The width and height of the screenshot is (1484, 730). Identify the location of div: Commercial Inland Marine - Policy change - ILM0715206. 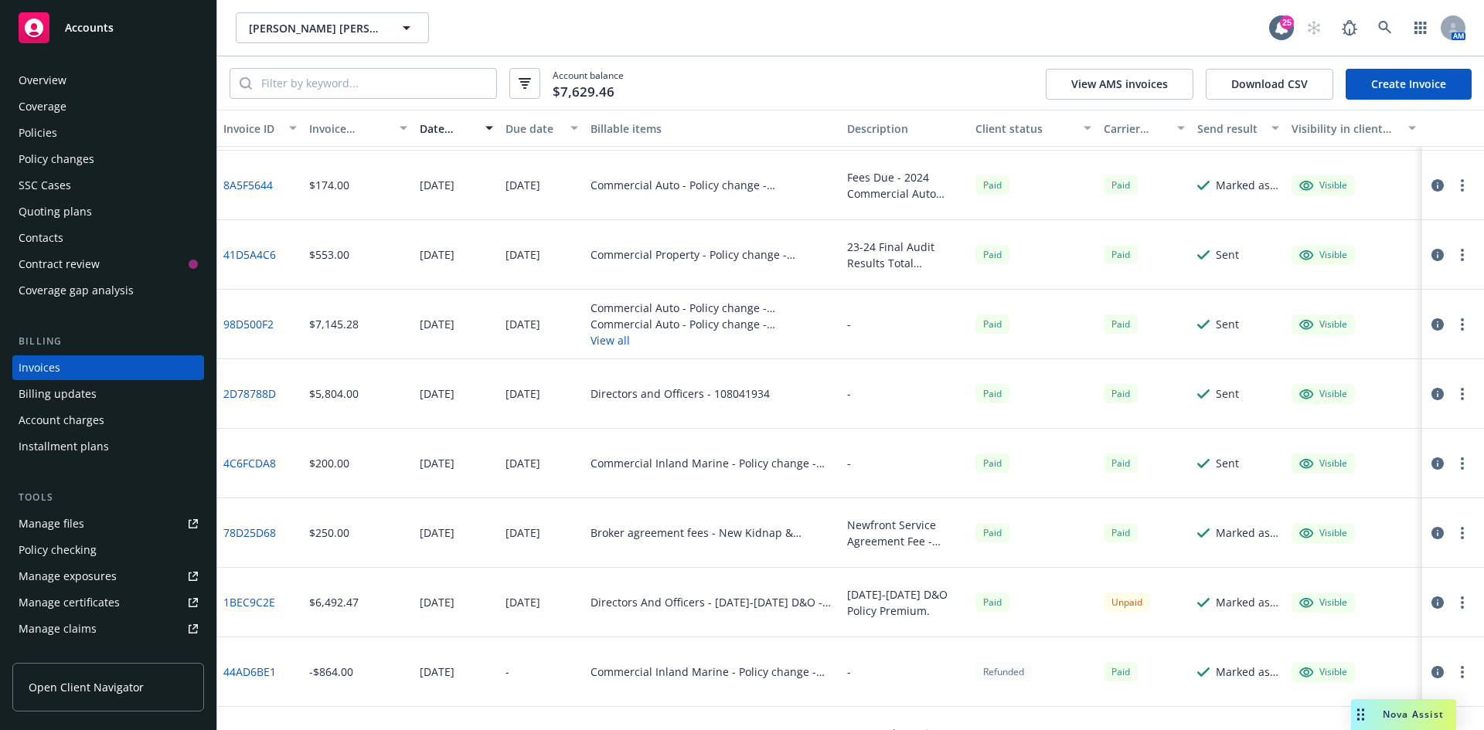
(712, 463).